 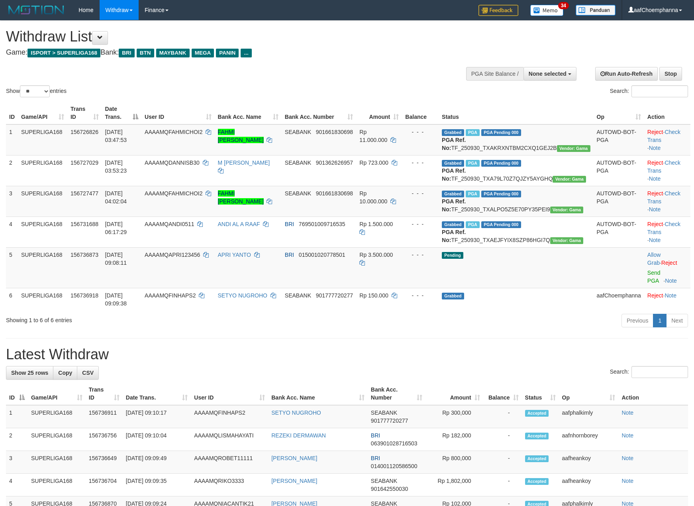 I want to click on span: Copy 901777720277 to clipboard, so click(x=389, y=420).